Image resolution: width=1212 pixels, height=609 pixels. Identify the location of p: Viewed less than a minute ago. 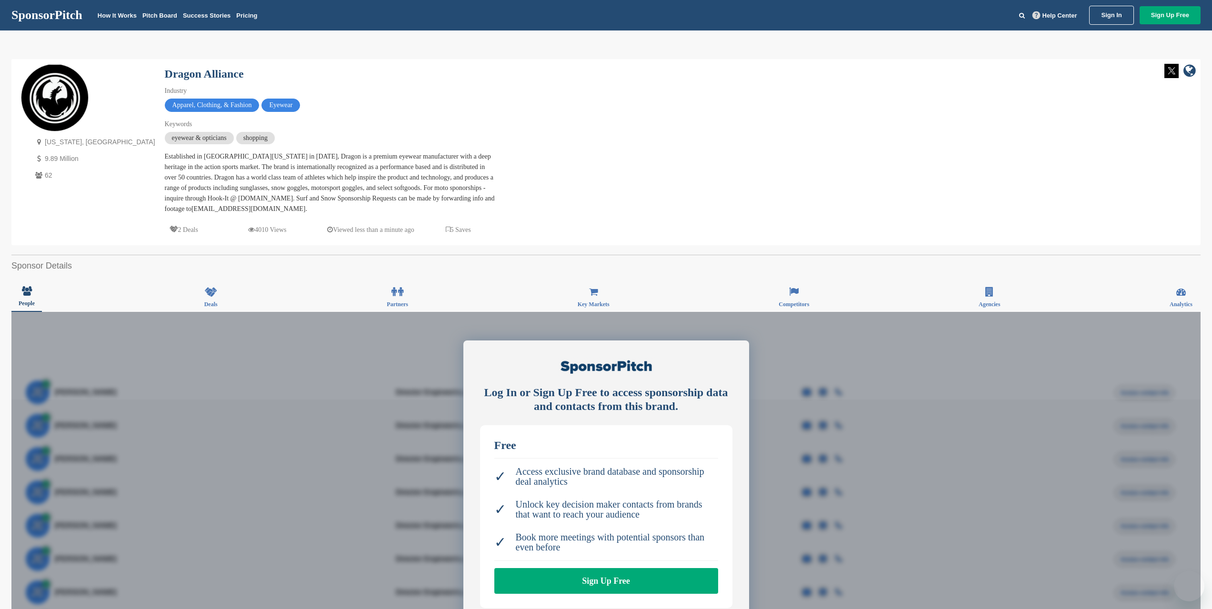
(371, 230).